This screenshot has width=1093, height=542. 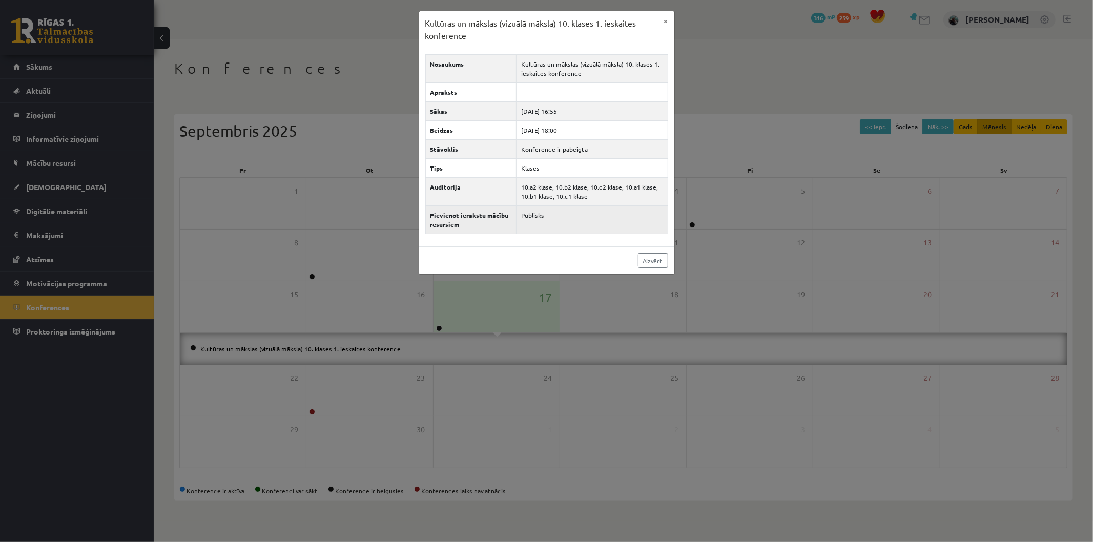 What do you see at coordinates (542, 29) in the screenshot?
I see `h3: Kultūras un mākslas (vizuālā māksla) 10. klases 1. ieskaites konference` at bounding box center [542, 29].